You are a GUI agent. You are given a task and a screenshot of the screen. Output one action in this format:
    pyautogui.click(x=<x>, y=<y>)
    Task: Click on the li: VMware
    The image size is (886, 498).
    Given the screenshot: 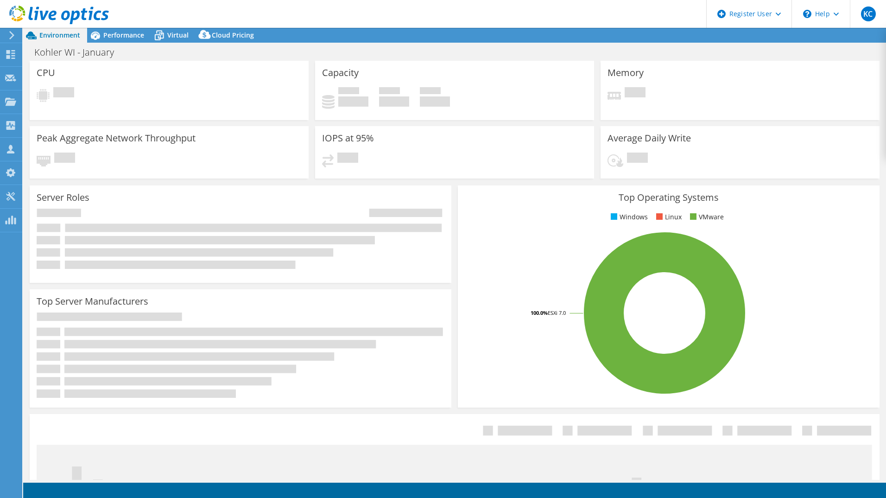 What is the action you would take?
    pyautogui.click(x=706, y=217)
    